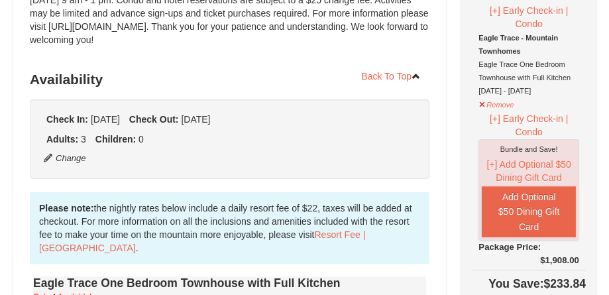  Describe the element at coordinates (115, 139) in the screenshot. I see `strong: Children:` at that location.